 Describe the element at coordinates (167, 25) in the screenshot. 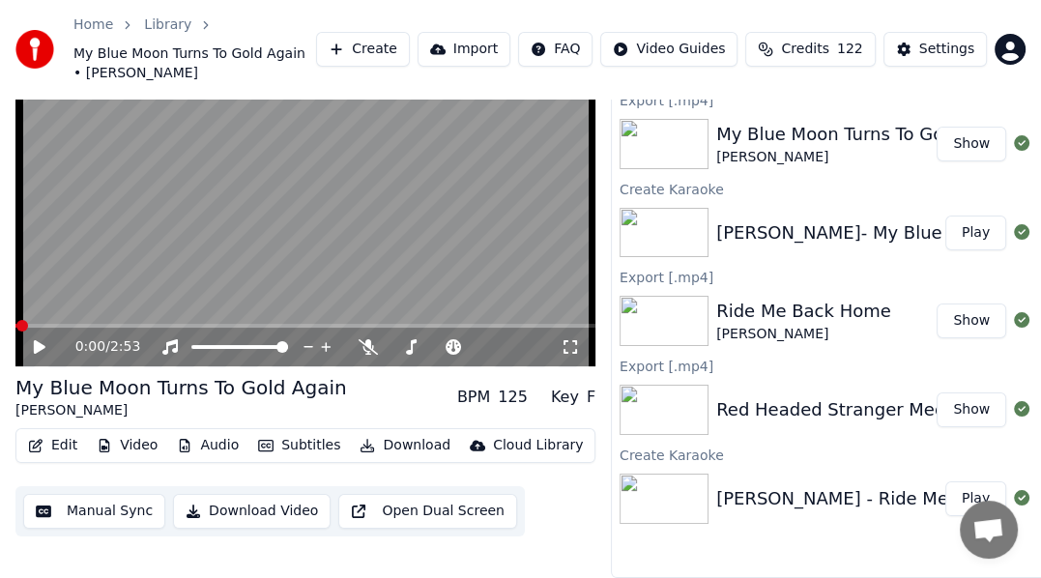

I see `a: Library` at that location.